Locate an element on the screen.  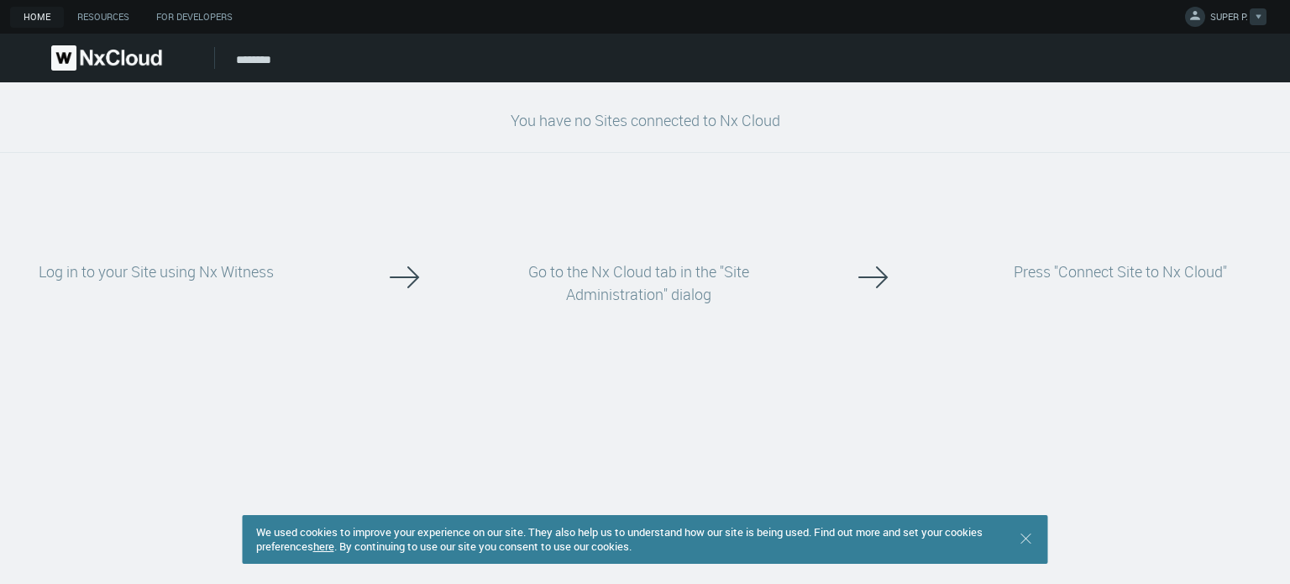
span: You have no Sites connected to Nx Cloud is located at coordinates (645, 120).